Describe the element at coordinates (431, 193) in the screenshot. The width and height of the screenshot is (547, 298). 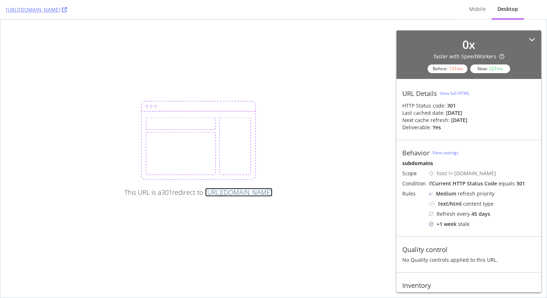
I see `img: j32suk7ufU7viAAAAAElFTkSuQmCC` at that location.